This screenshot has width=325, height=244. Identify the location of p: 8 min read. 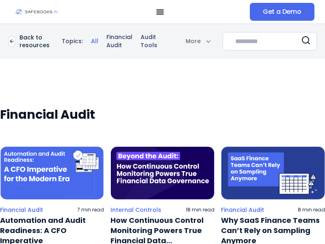
(311, 209).